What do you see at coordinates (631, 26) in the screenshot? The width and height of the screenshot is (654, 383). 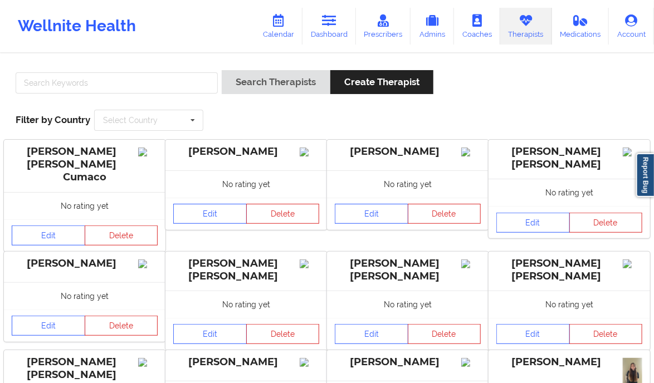 I see `a: Account` at bounding box center [631, 26].